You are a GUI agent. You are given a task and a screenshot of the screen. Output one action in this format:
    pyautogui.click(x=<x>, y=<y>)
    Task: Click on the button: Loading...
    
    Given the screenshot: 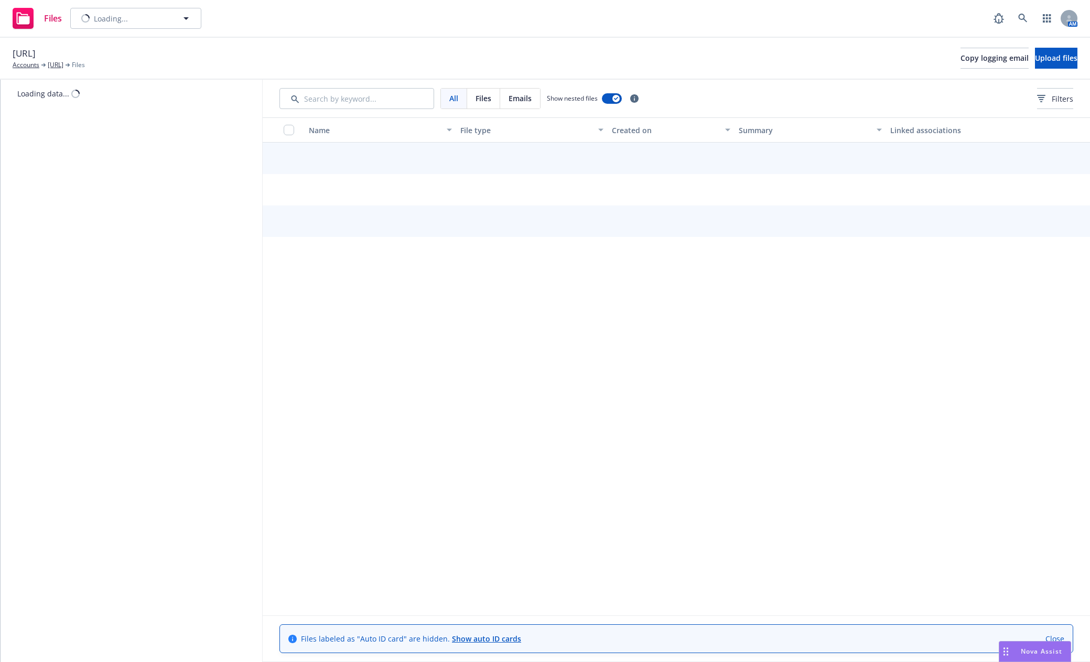 What is the action you would take?
    pyautogui.click(x=136, y=18)
    